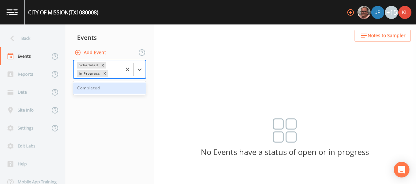 Image resolution: width=416 pixels, height=184 pixels. What do you see at coordinates (383, 36) in the screenshot?
I see `button: Notes to Sampler` at bounding box center [383, 36].